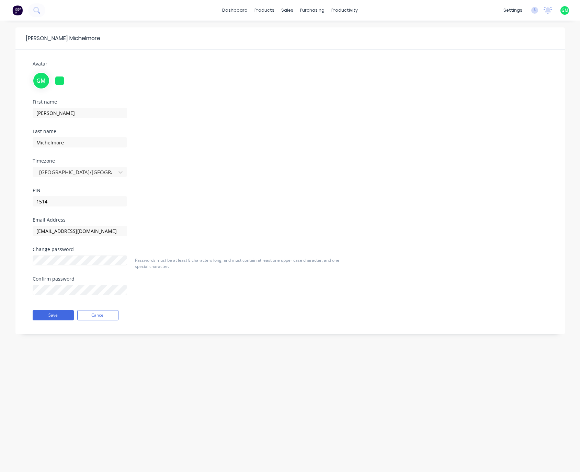 Image resolution: width=580 pixels, height=472 pixels. What do you see at coordinates (98, 315) in the screenshot?
I see `button: Cancel` at bounding box center [98, 315].